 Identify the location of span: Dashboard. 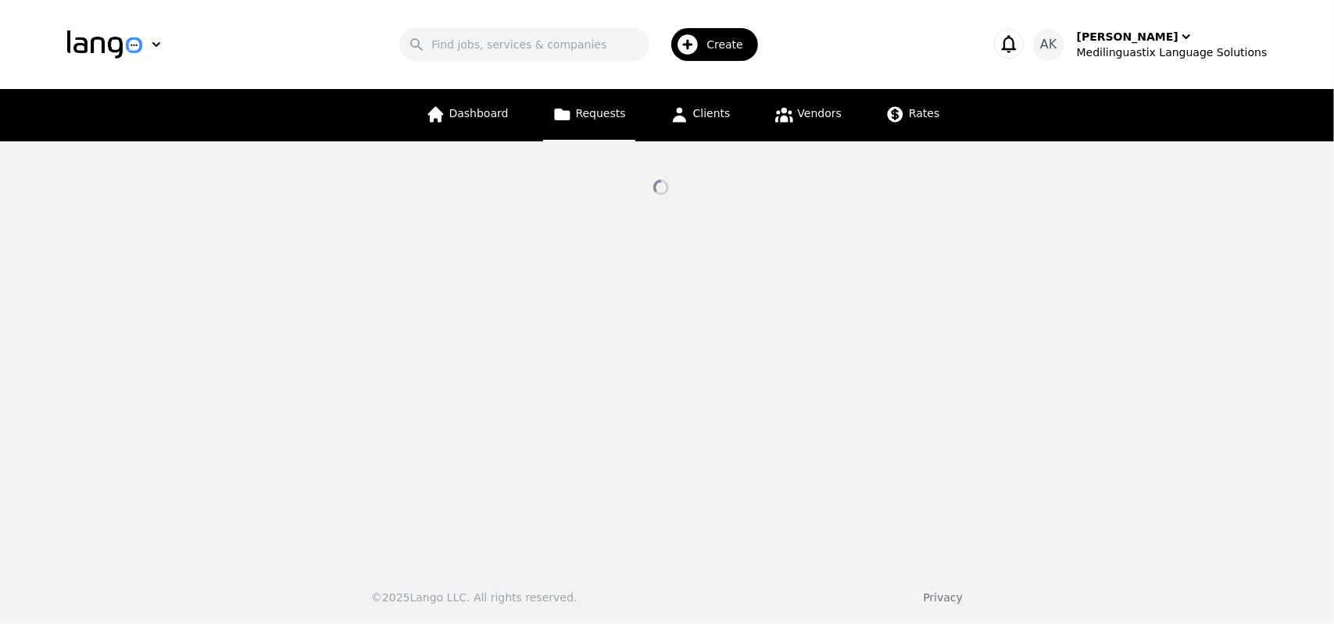
(479, 113).